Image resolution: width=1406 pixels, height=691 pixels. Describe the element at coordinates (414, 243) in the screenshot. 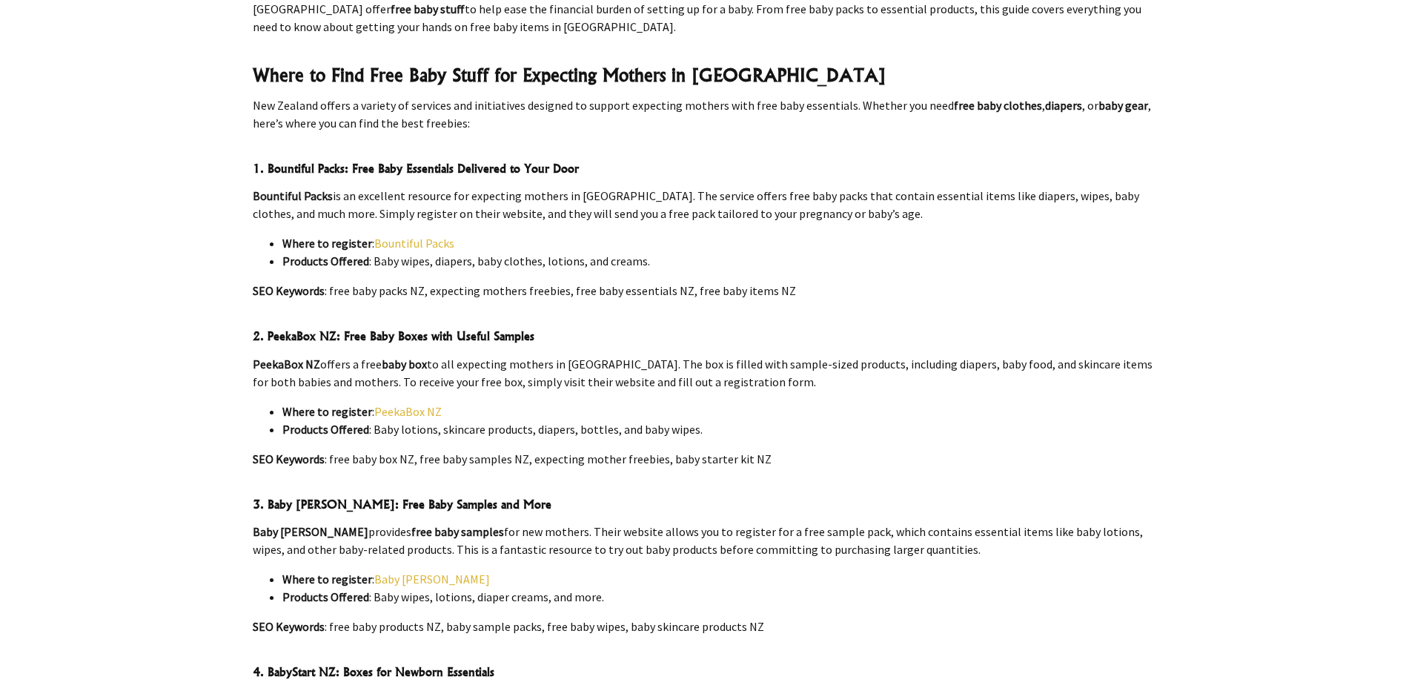

I see `a: Bountiful Packs` at that location.